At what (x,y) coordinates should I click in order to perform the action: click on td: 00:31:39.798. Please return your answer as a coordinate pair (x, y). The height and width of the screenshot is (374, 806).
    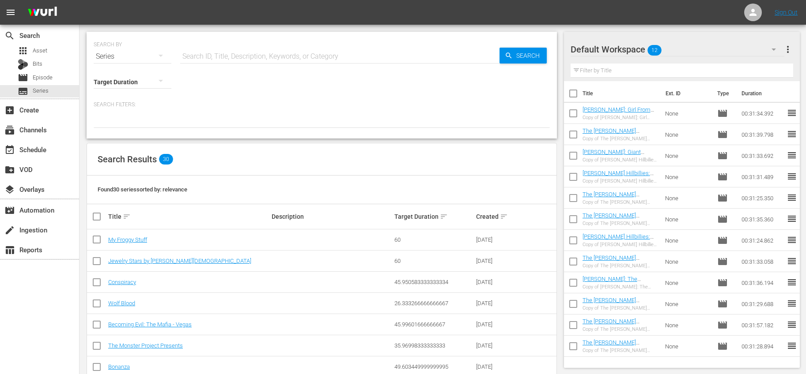
    Looking at the image, I should click on (762, 135).